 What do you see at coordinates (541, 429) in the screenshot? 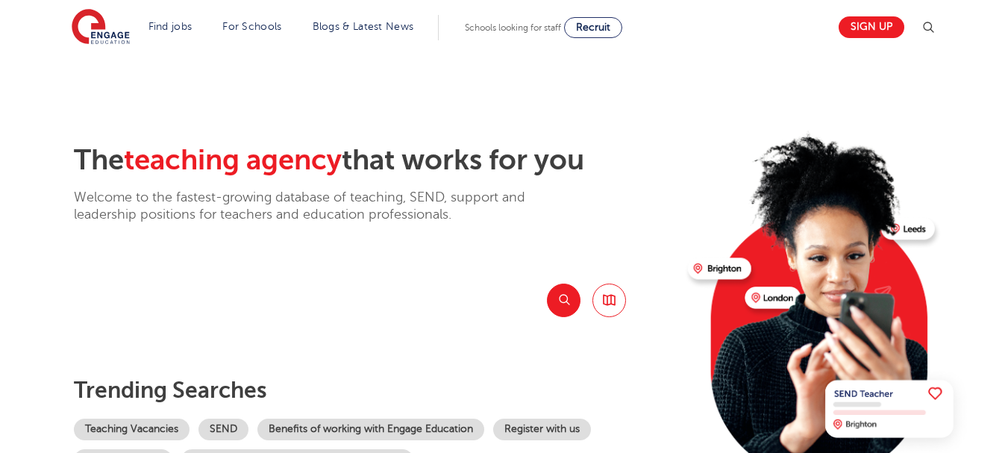
I see `a: Register with us` at bounding box center [541, 429].